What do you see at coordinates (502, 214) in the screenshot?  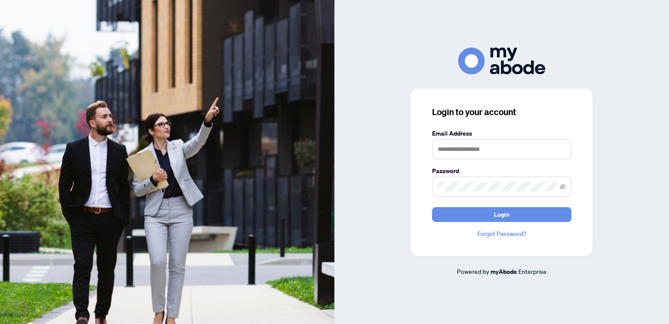 I see `button: Login` at bounding box center [502, 214].